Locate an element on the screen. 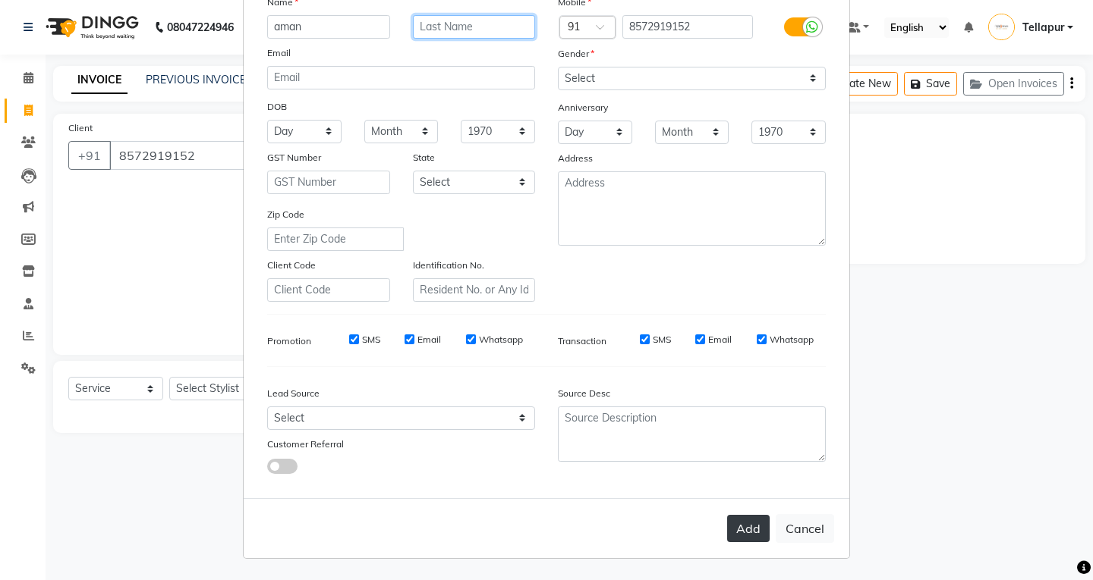  input: Resident No. or Any Id is located at coordinates (474, 290).